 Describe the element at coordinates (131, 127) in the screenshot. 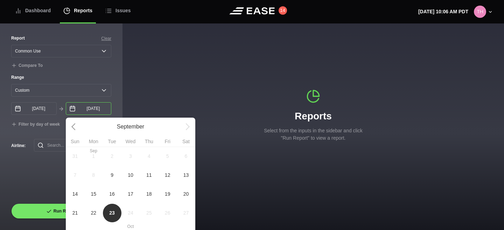

I see `span: September` at that location.